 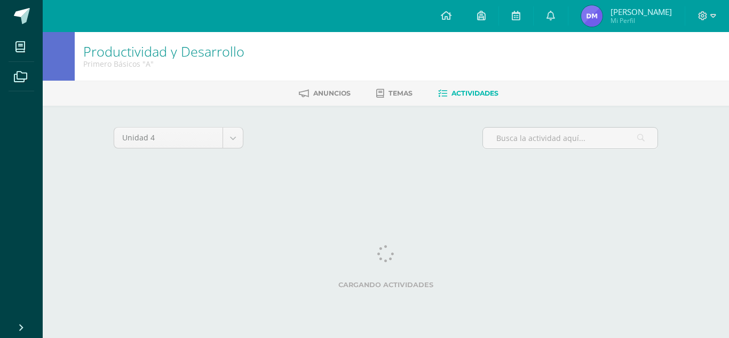 I want to click on a: Temas, so click(x=395, y=93).